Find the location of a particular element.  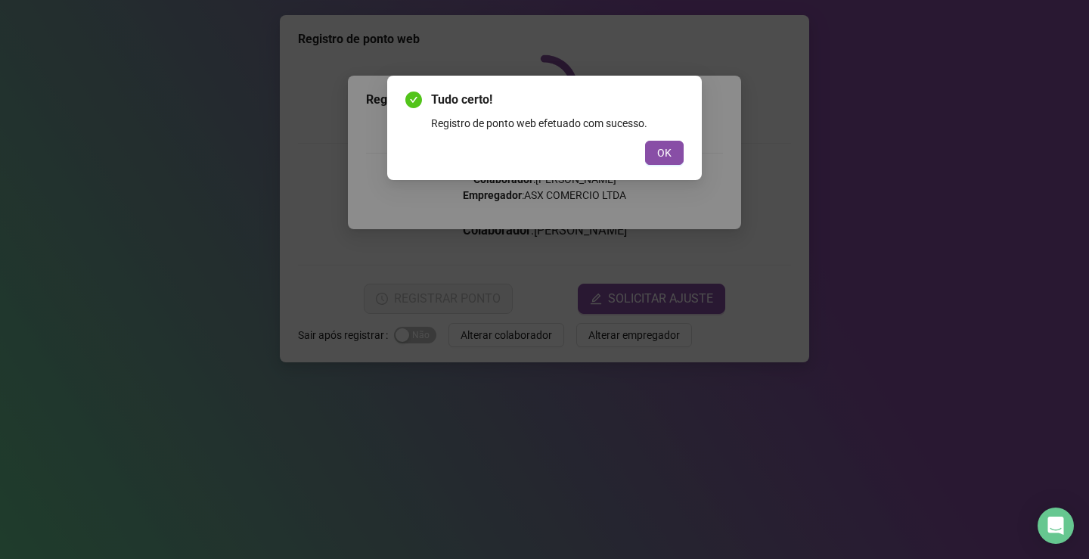

div: Open Intercom Messenger is located at coordinates (1056, 526).